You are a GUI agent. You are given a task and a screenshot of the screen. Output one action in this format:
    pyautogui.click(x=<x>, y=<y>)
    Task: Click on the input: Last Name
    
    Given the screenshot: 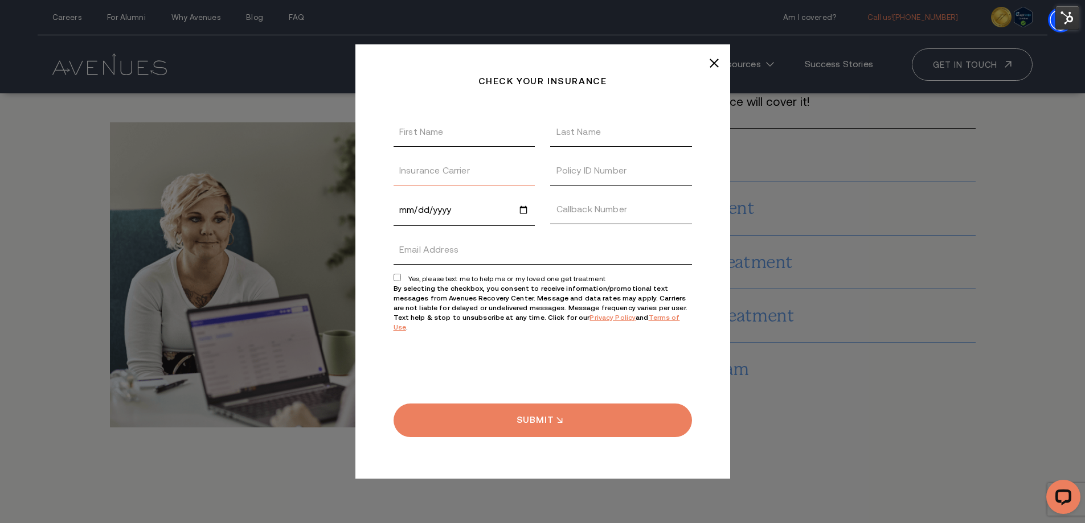 What is the action you would take?
    pyautogui.click(x=621, y=132)
    